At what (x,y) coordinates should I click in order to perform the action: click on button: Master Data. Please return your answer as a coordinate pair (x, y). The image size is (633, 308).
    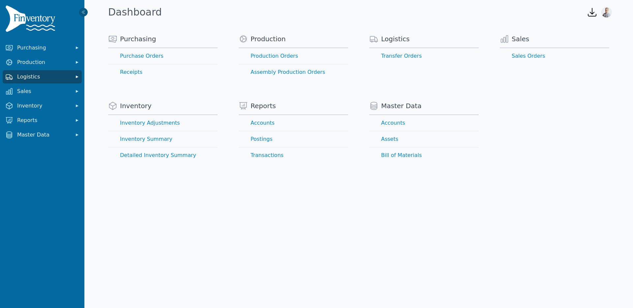
    Looking at the image, I should click on (42, 135).